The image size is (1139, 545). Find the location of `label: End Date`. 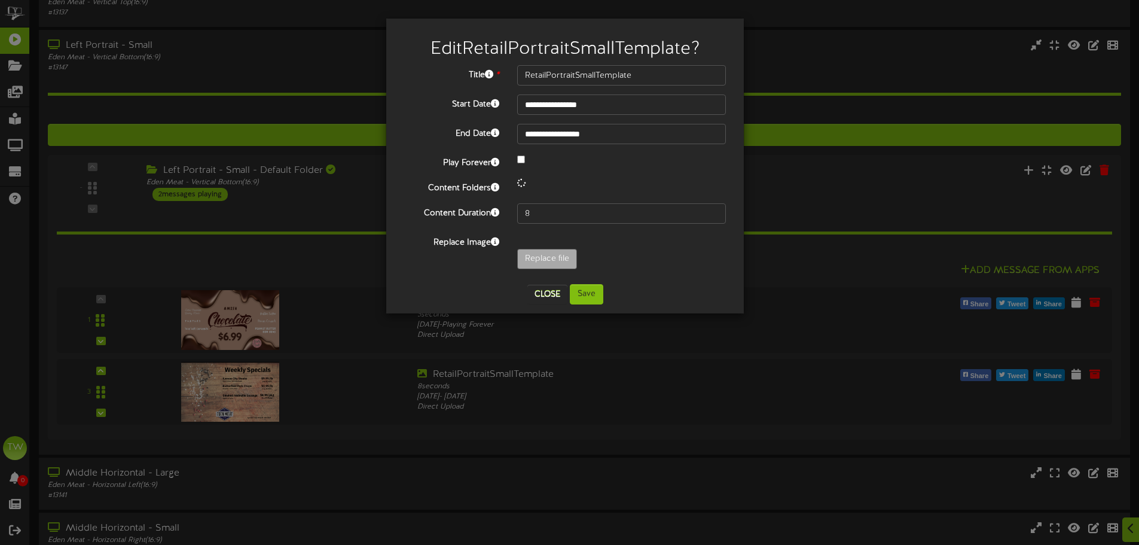

label: End Date is located at coordinates (451, 132).